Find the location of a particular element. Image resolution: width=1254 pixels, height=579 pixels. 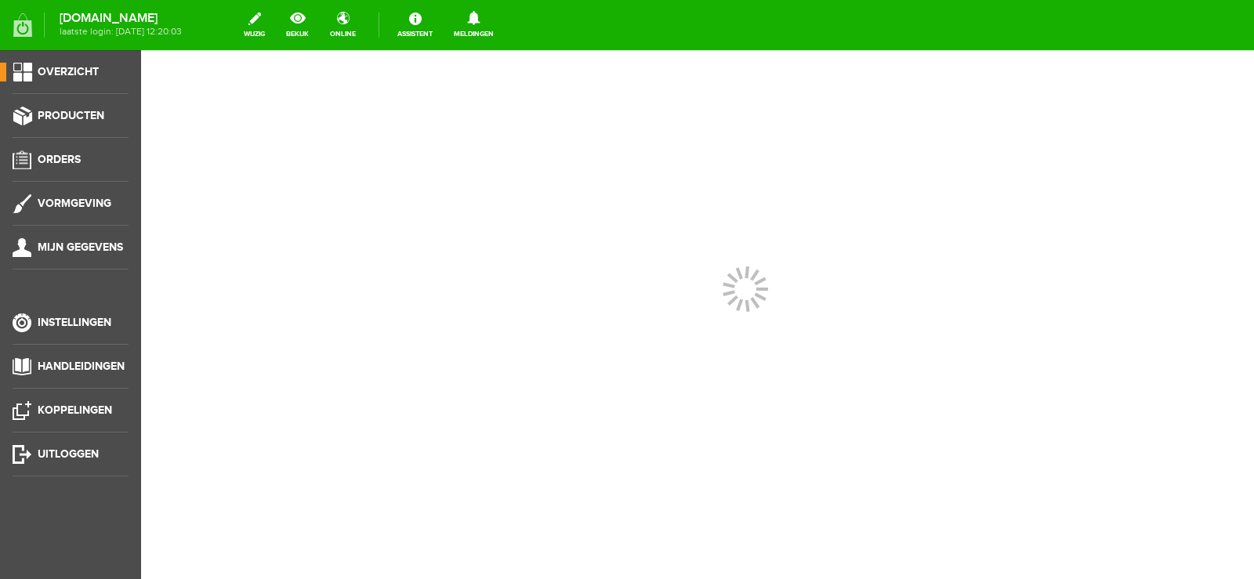

span: Koppelingen is located at coordinates (74, 410).